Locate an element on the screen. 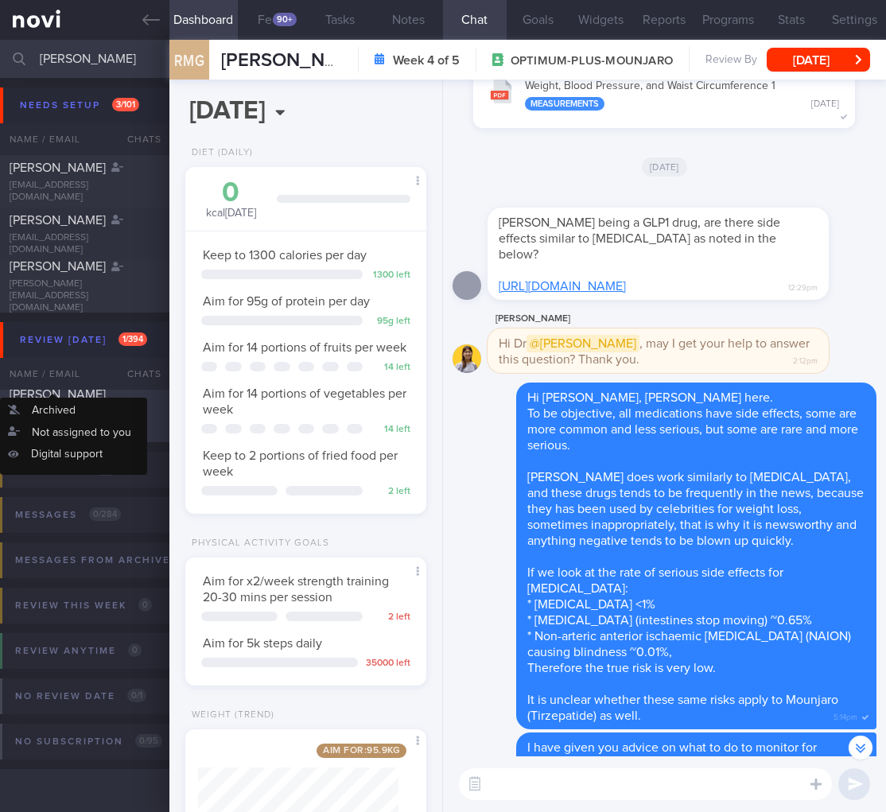 The height and width of the screenshot is (812, 886). span: 0 / 95 is located at coordinates (149, 740).